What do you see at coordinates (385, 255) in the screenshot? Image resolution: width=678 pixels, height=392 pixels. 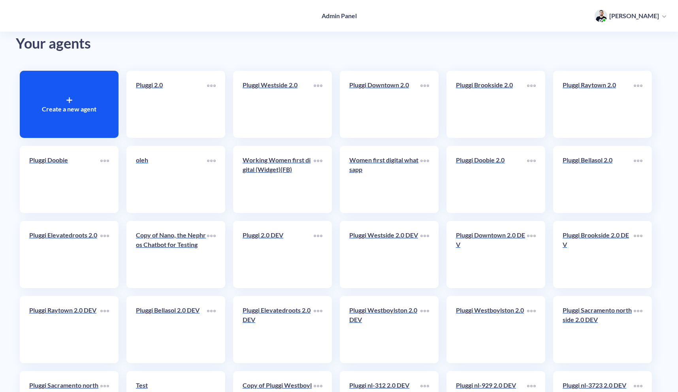 I see `a: Pluggi Westside 2.0 DEV` at bounding box center [385, 255].